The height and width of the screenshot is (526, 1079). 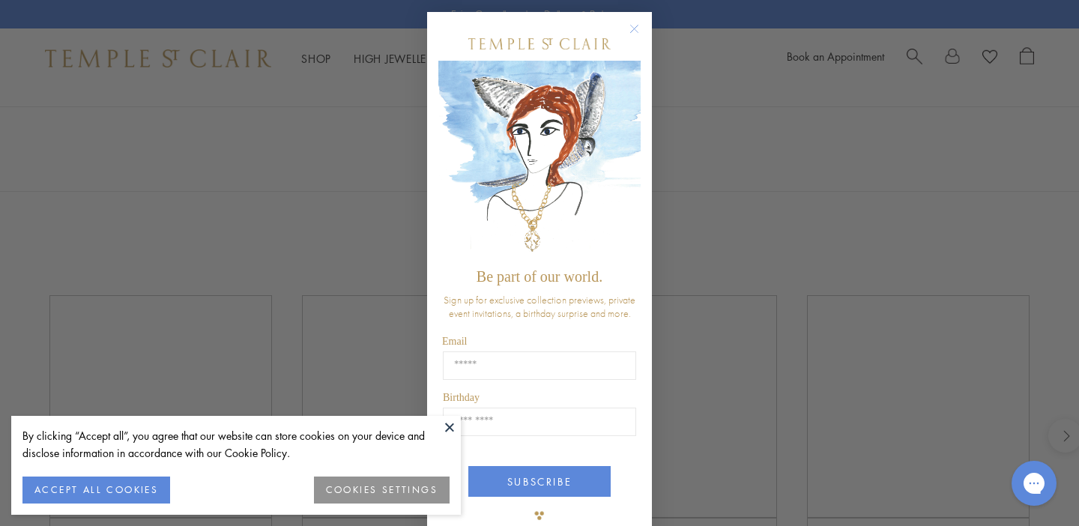 What do you see at coordinates (540, 481) in the screenshot?
I see `button: SUBSCRIBE` at bounding box center [540, 481].